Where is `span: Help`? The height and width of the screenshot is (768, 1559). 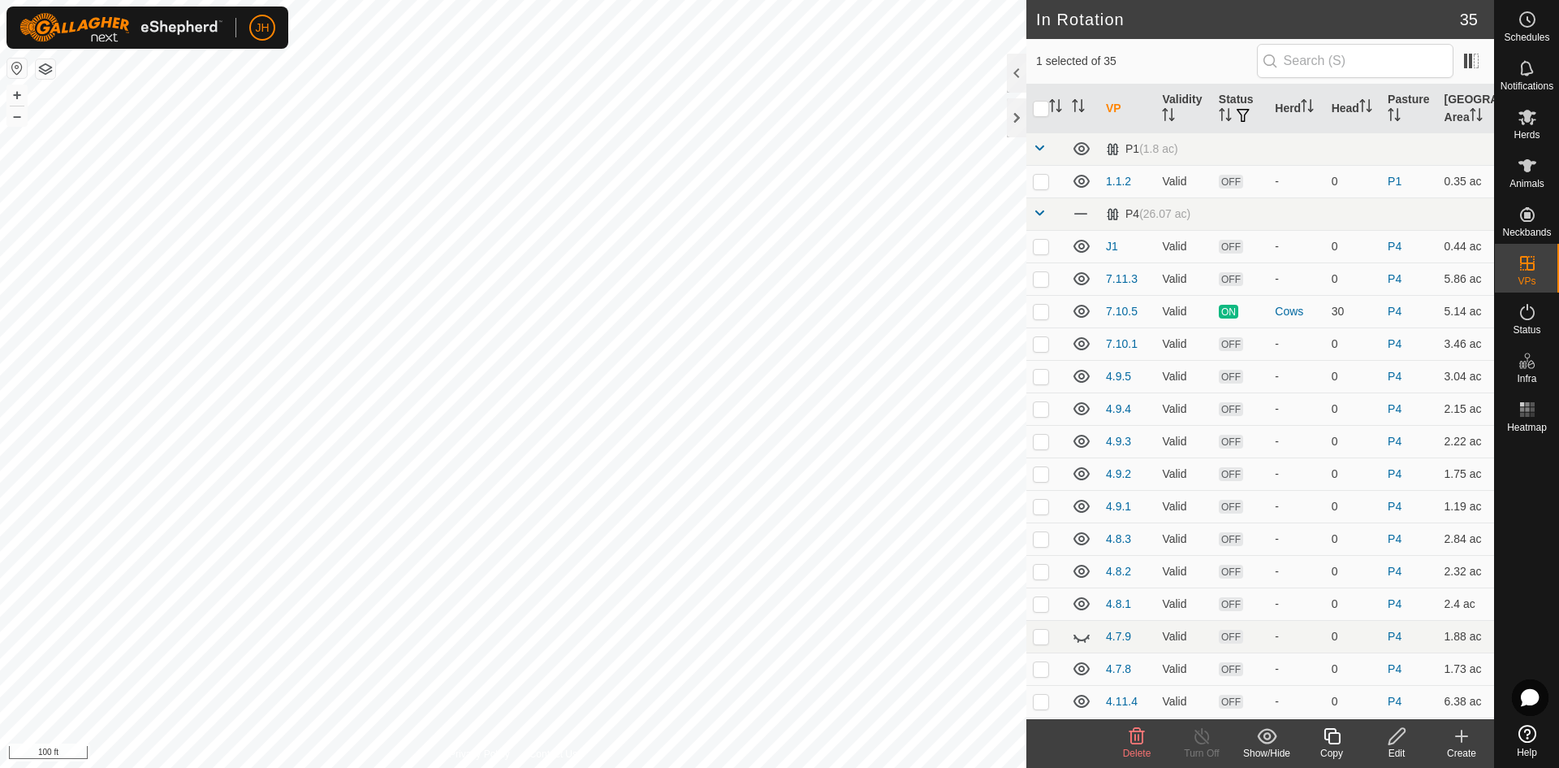 span: Help is located at coordinates (1527, 752).